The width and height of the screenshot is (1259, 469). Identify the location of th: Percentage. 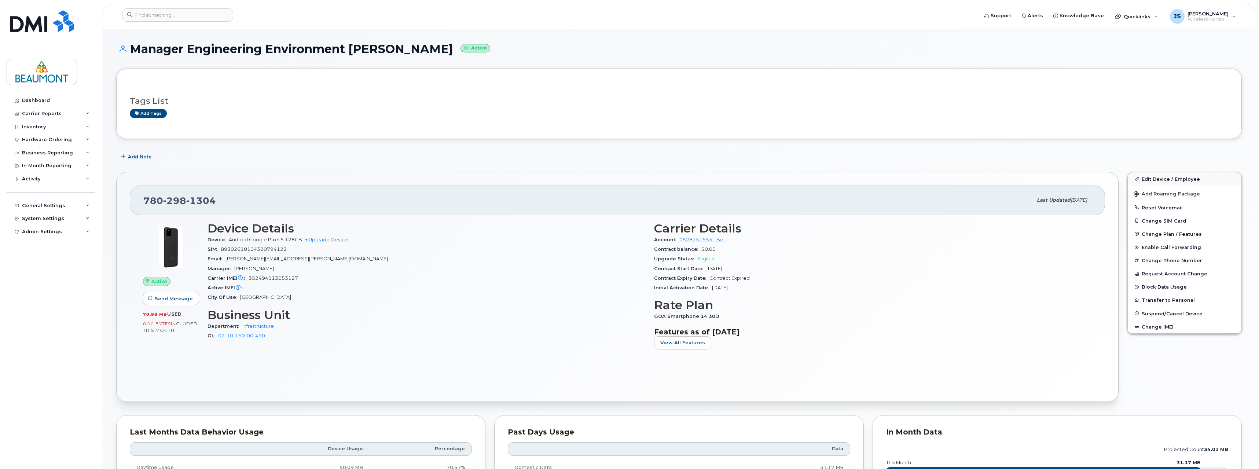
(421, 449).